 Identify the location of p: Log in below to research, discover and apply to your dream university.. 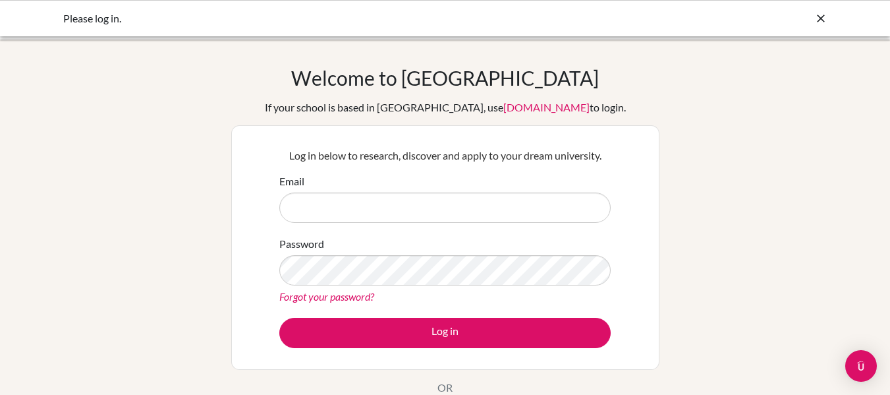
(445, 155).